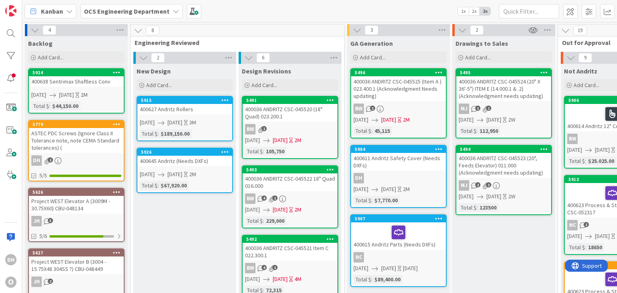  I want to click on div: 5627, so click(78, 253).